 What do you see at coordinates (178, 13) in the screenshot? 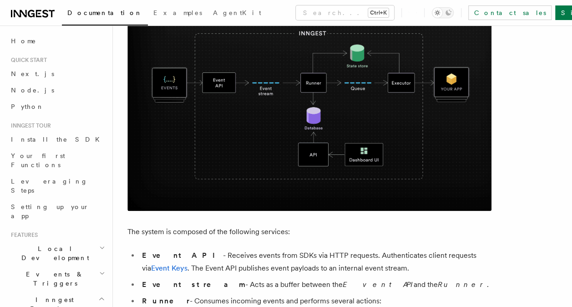
I see `span: Examples` at bounding box center [178, 13].